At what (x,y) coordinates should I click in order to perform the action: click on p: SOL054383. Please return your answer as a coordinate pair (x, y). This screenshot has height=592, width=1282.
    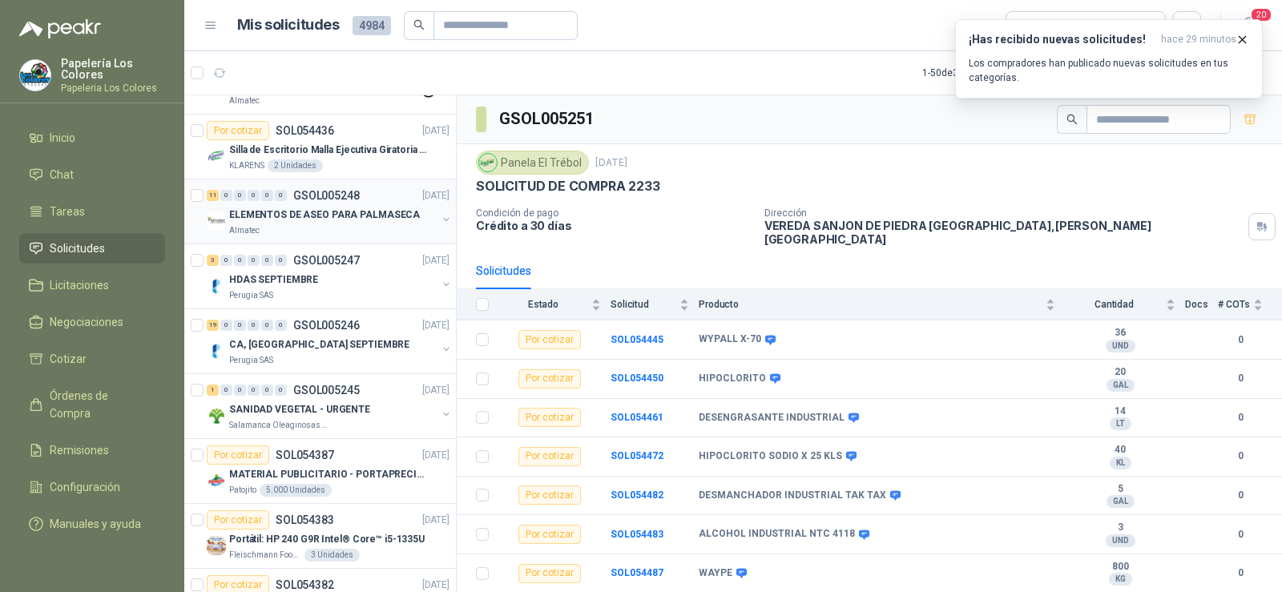
    Looking at the image, I should click on (304, 520).